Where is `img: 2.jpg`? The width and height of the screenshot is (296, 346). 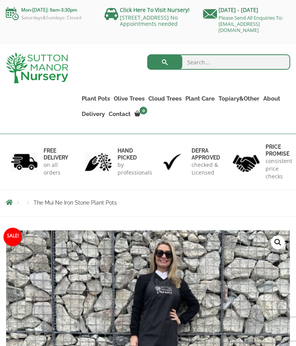
img: 2.jpg is located at coordinates (98, 162).